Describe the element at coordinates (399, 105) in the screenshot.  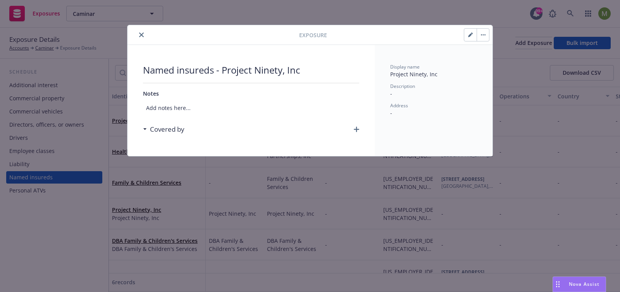
I see `span: Address` at that location.